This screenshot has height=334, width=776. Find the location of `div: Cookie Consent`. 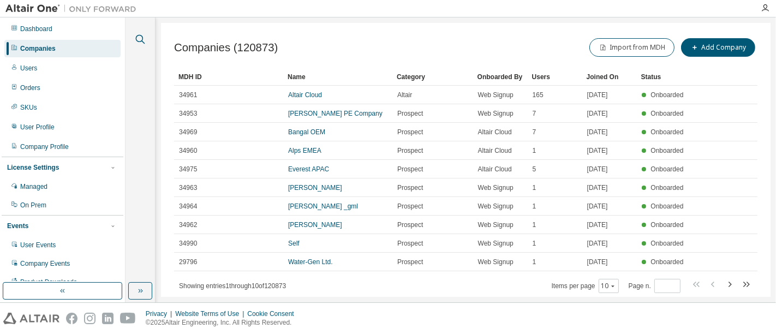

div: Cookie Consent is located at coordinates (273, 314).